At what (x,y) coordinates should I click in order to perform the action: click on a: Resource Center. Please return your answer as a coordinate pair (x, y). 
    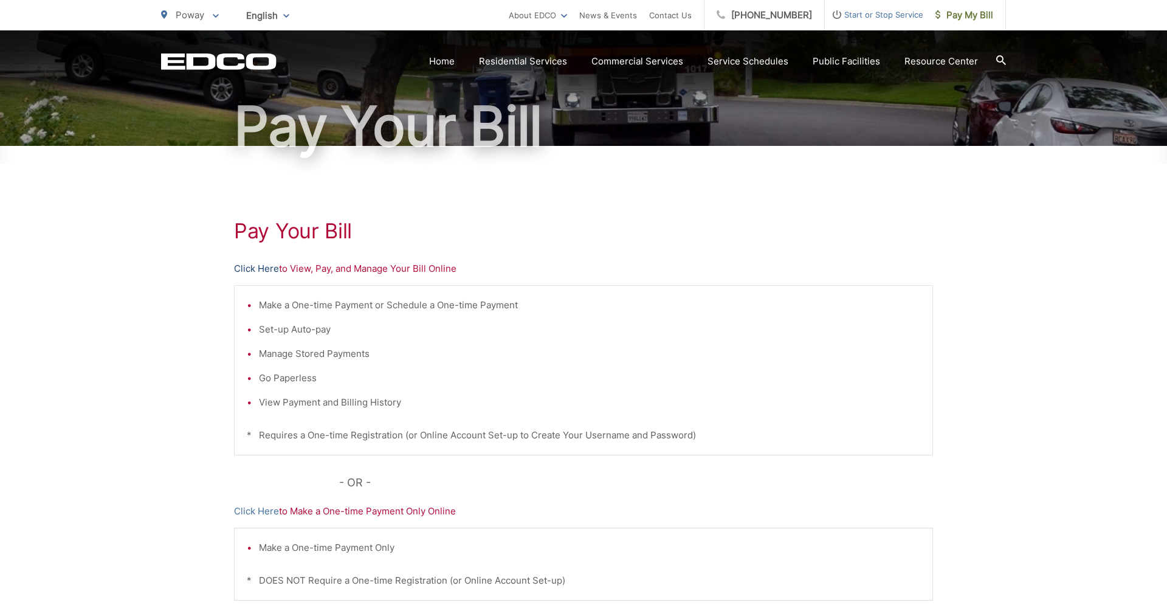
    Looking at the image, I should click on (941, 61).